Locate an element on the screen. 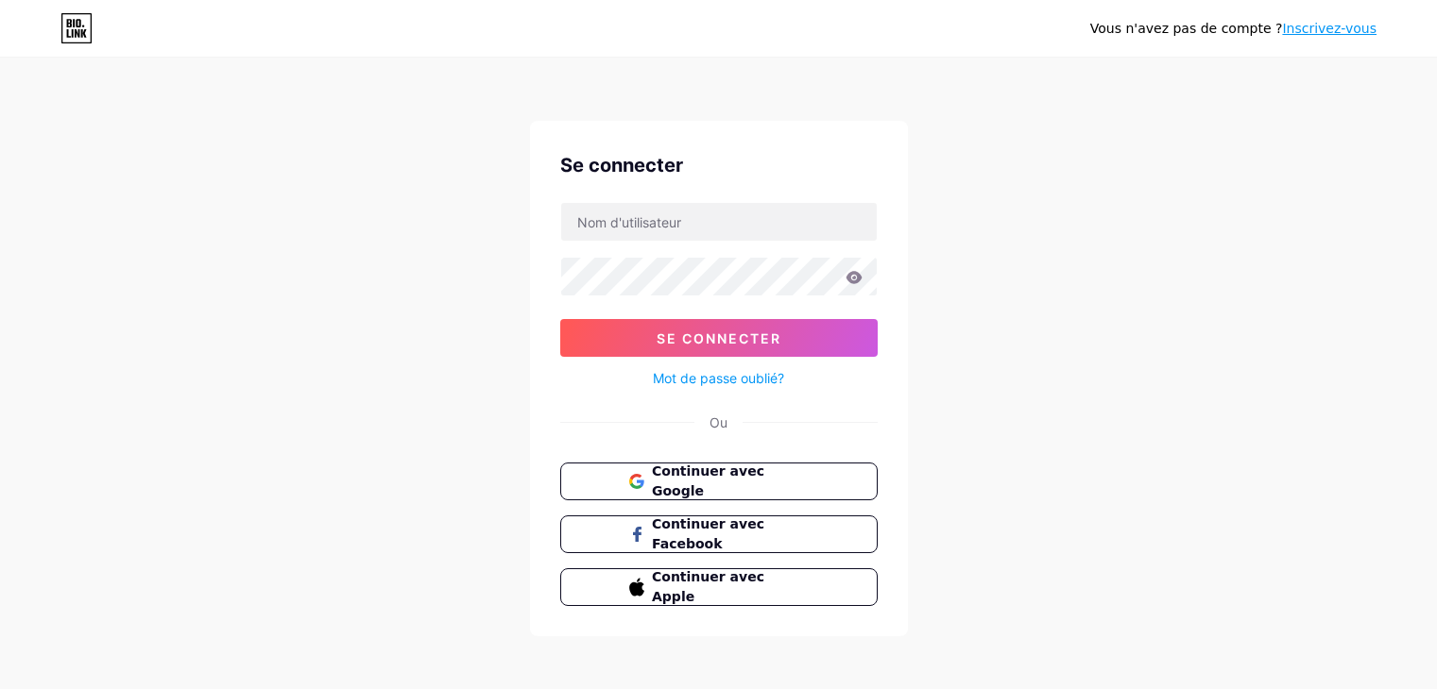 This screenshot has width=1437, height=689. a: Inscrivez-vous is located at coordinates (1329, 28).